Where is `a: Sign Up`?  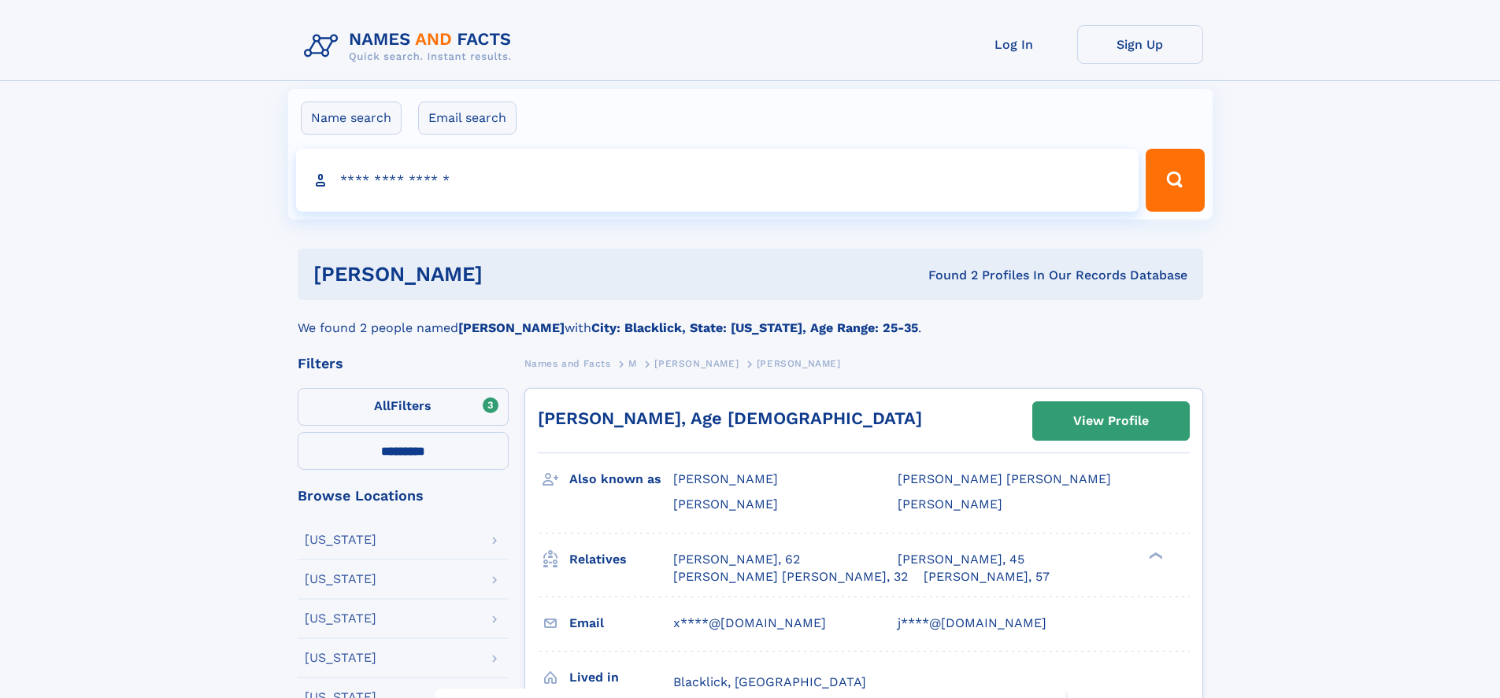
a: Sign Up is located at coordinates (1140, 44).